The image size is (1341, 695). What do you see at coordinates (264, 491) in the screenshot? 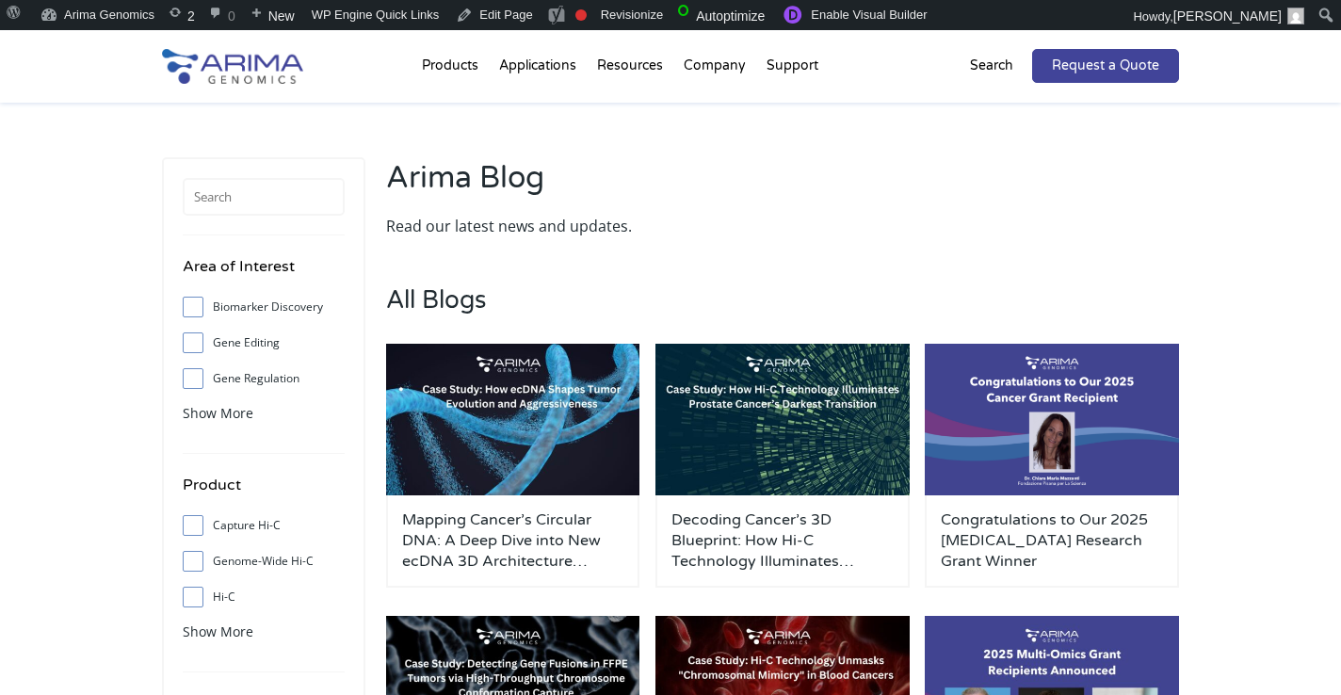
I see `h4: Product` at bounding box center [264, 491].